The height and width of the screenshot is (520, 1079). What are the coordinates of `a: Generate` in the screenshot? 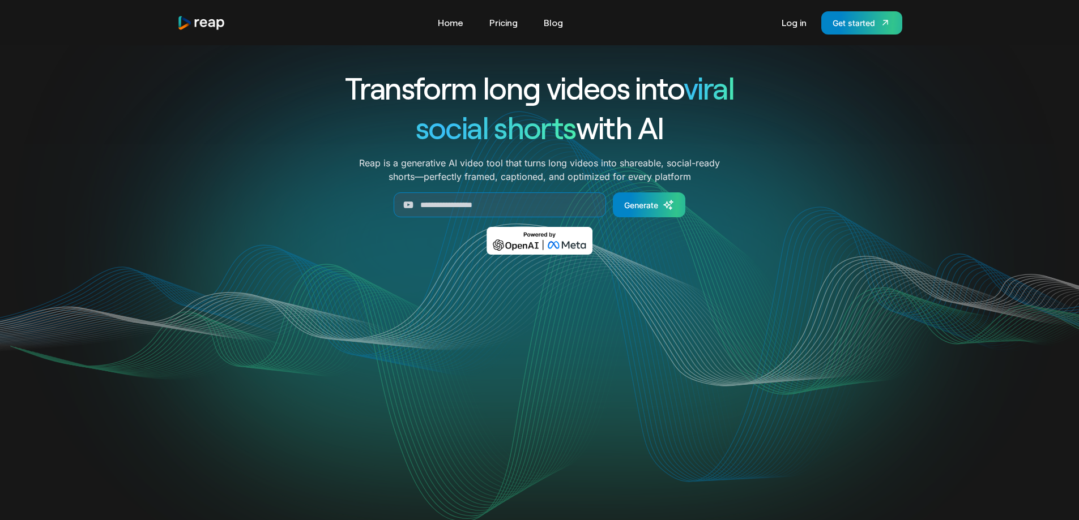 It's located at (649, 205).